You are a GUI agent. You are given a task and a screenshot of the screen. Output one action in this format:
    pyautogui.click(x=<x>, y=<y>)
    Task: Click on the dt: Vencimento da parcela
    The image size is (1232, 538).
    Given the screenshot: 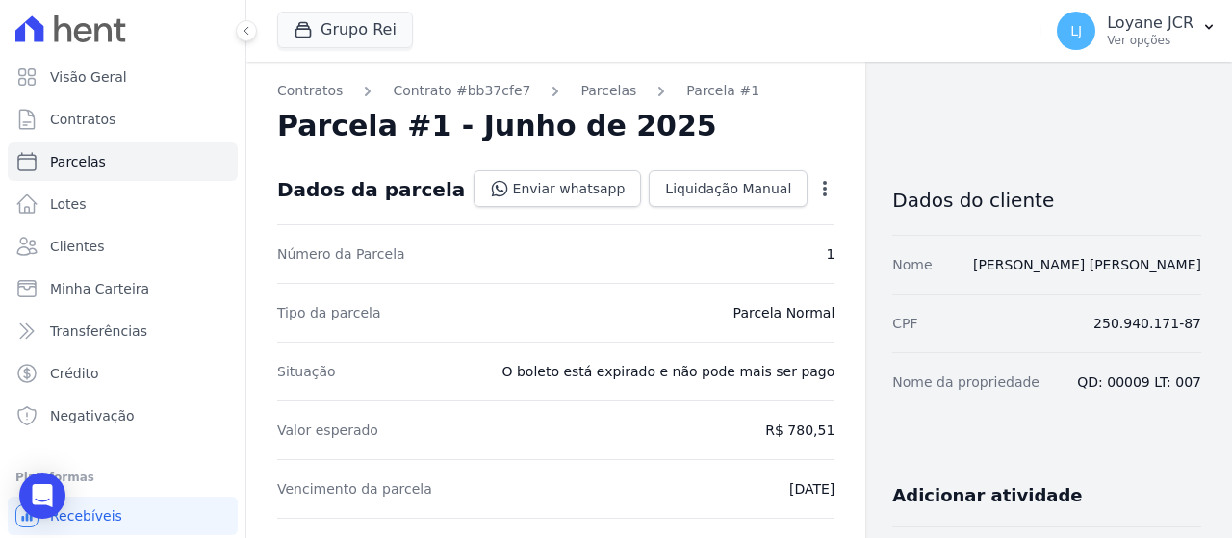 What is the action you would take?
    pyautogui.click(x=354, y=489)
    